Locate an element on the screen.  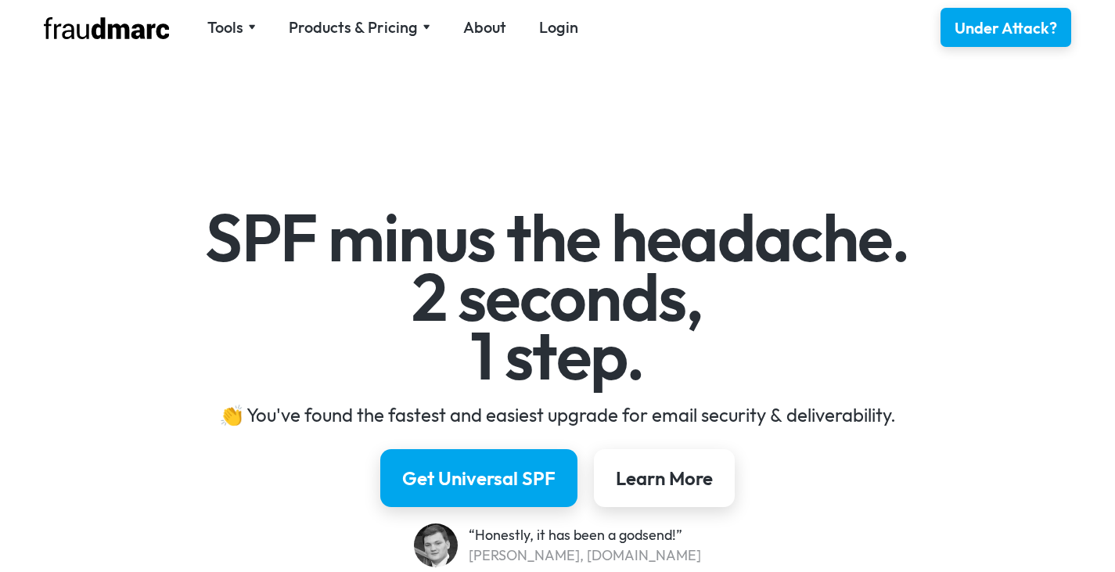
a: Login is located at coordinates (558, 27).